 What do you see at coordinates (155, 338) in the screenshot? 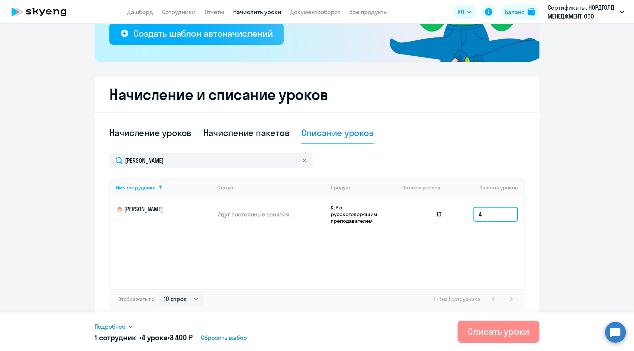
I see `span: 4 урока` at bounding box center [155, 338].